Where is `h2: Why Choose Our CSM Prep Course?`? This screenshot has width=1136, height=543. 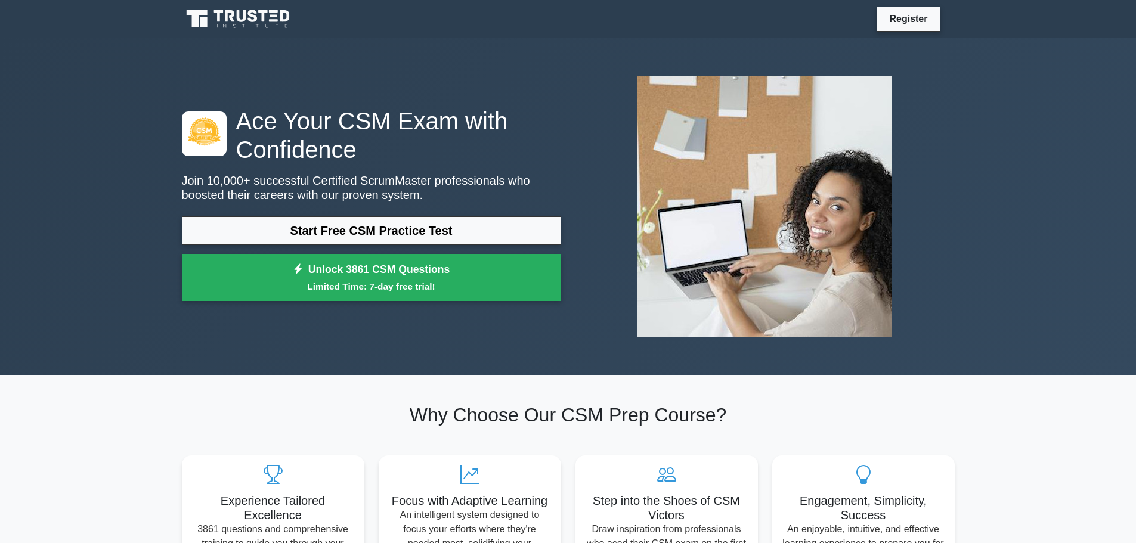 h2: Why Choose Our CSM Prep Course? is located at coordinates (569, 415).